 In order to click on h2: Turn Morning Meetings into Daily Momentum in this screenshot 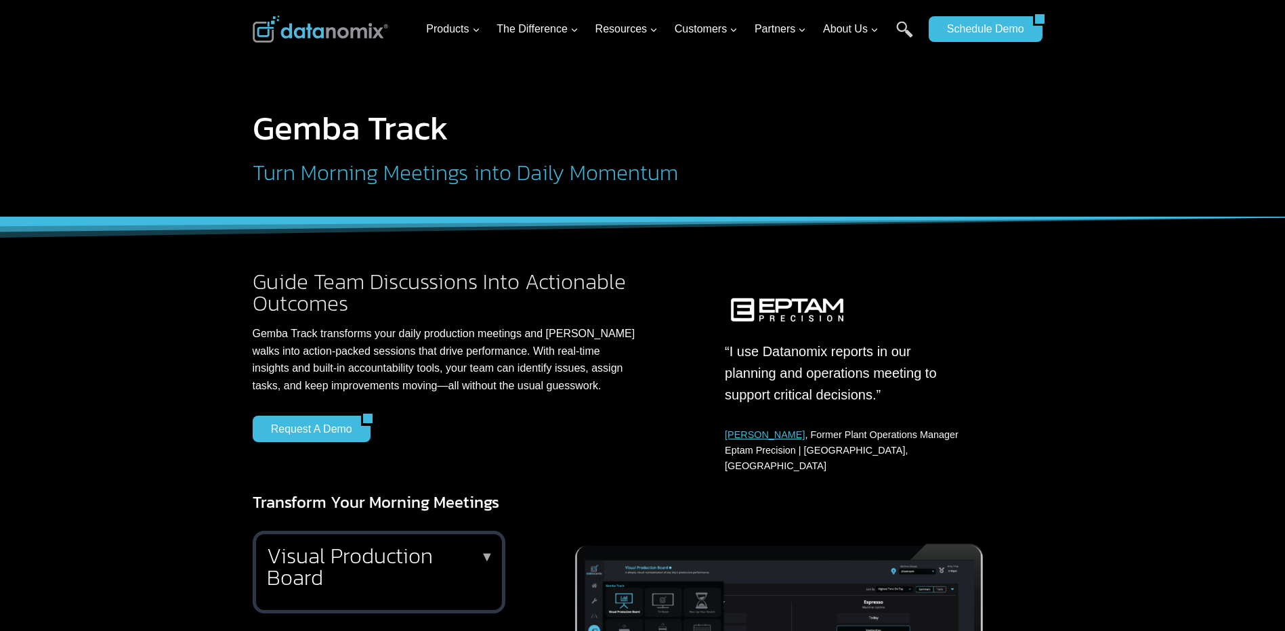, I will do `click(568, 173)`.